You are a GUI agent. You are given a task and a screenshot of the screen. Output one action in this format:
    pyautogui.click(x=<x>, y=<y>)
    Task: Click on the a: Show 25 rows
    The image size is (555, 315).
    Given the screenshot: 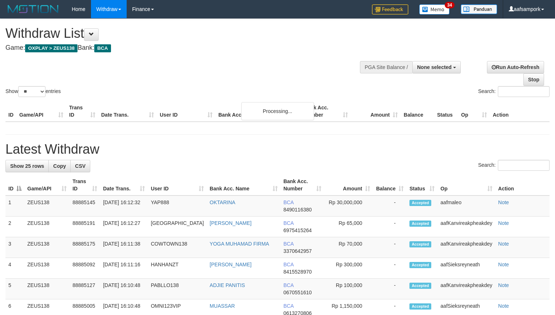 What is the action you would take?
    pyautogui.click(x=27, y=166)
    